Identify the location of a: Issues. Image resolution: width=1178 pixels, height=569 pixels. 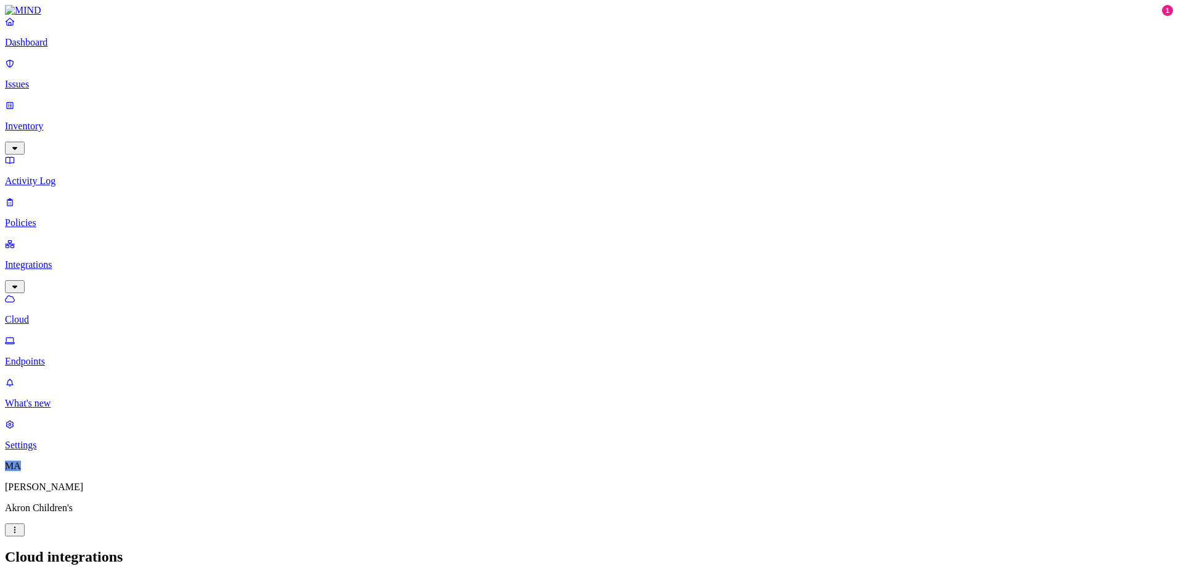
(589, 74).